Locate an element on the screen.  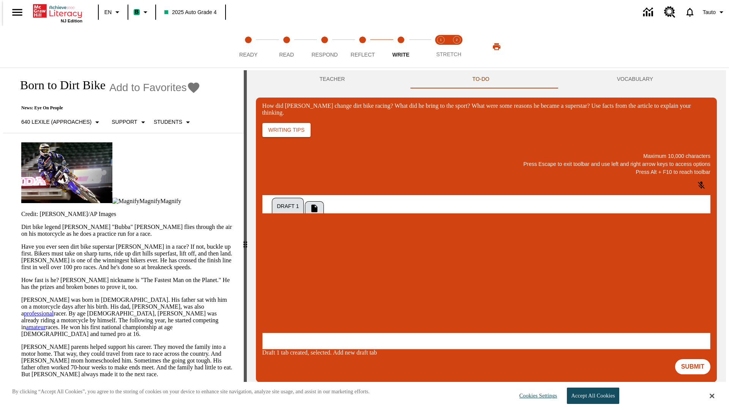
div: activity is located at coordinates (486, 240).